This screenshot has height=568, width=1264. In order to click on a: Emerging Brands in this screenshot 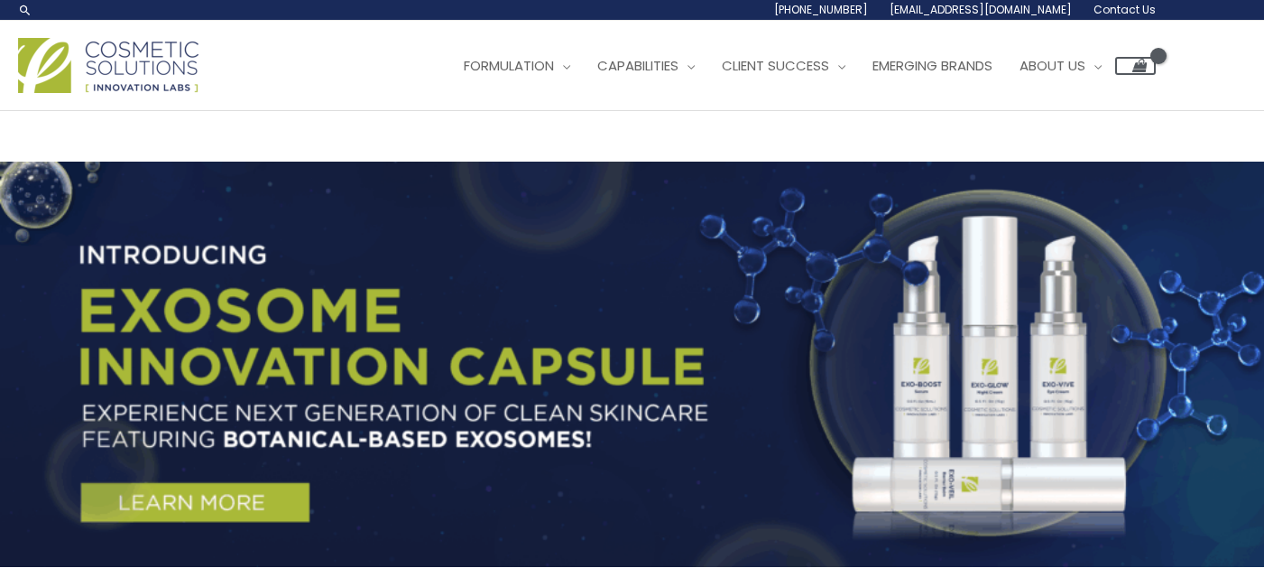, I will do `click(932, 66)`.